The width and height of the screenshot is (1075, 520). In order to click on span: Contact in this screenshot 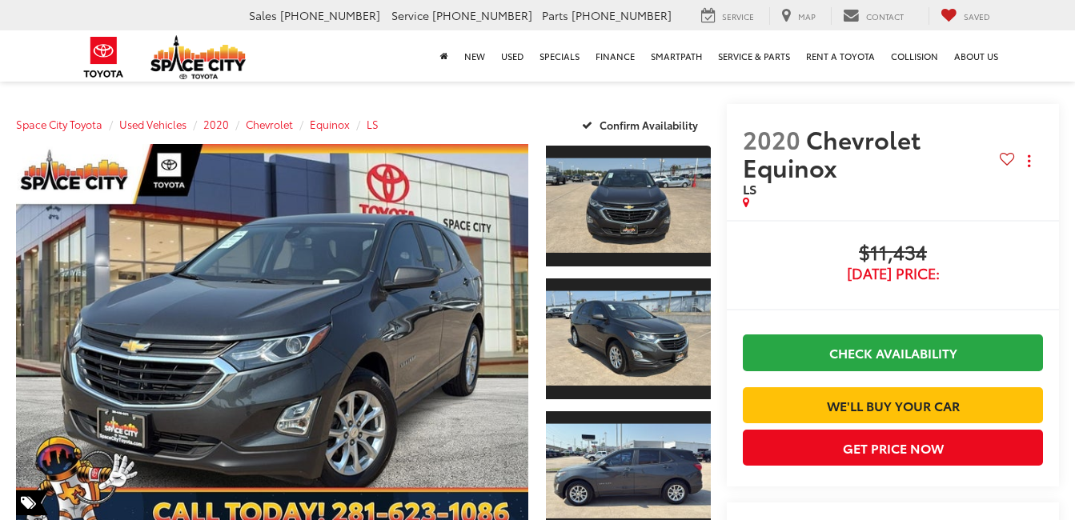, I will do `click(884, 16)`.